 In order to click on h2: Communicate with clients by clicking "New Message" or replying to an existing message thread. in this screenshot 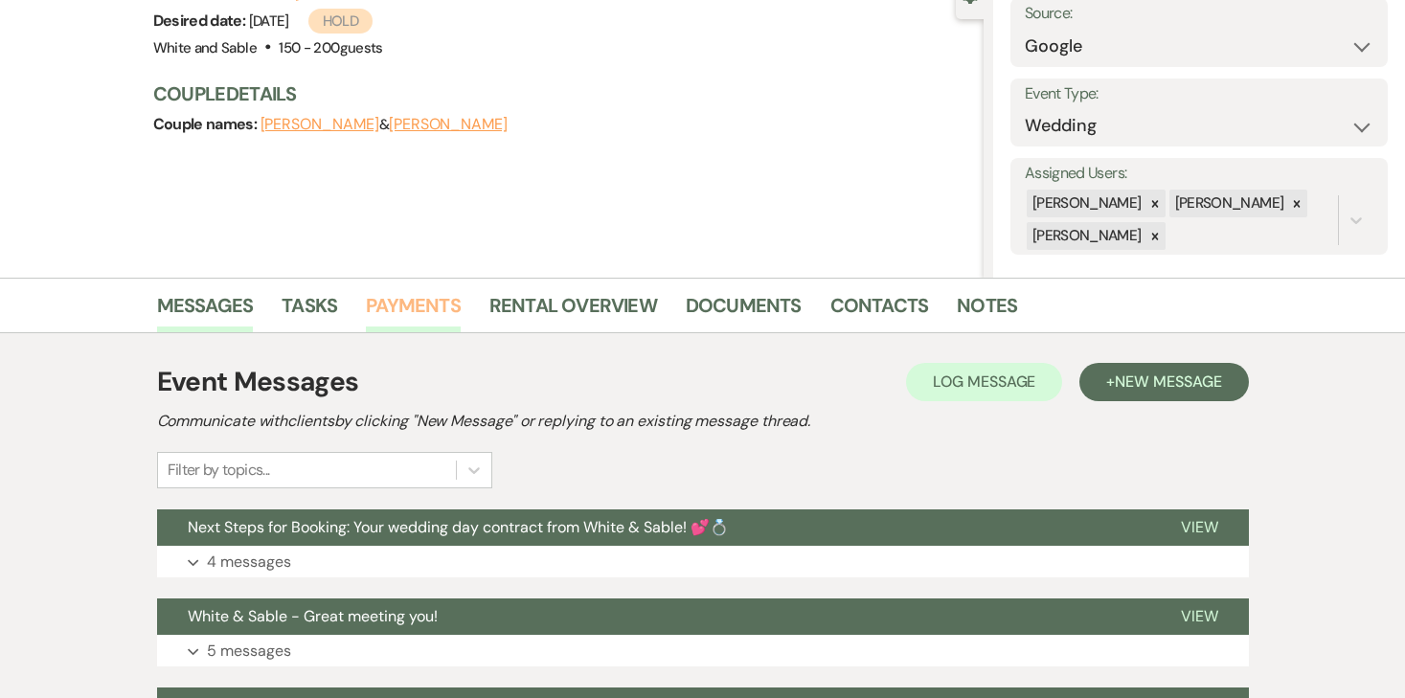, I will do `click(703, 421)`.